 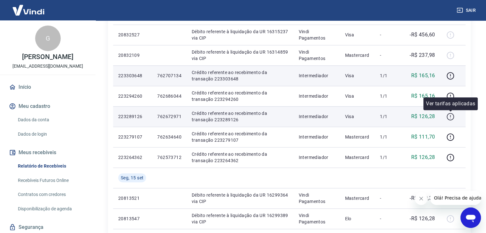 I want to click on span: Olá! Precisa de ajuda?, so click(x=29, y=7).